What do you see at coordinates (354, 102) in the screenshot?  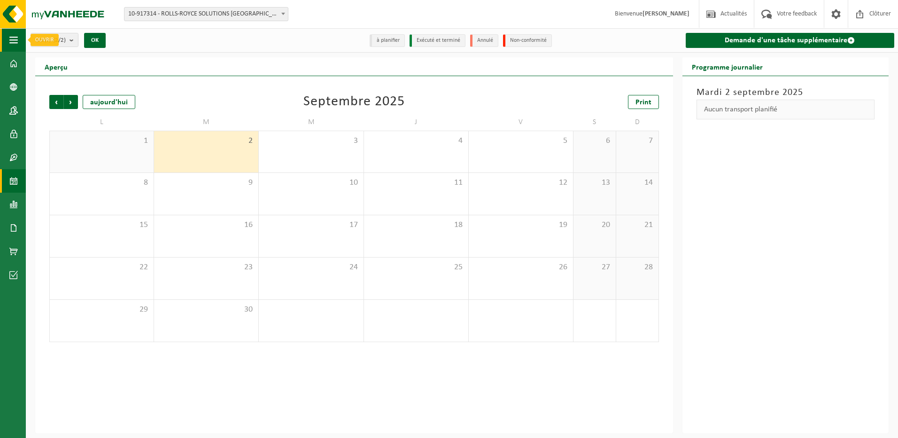 I see `div: Septembre 2025` at bounding box center [354, 102].